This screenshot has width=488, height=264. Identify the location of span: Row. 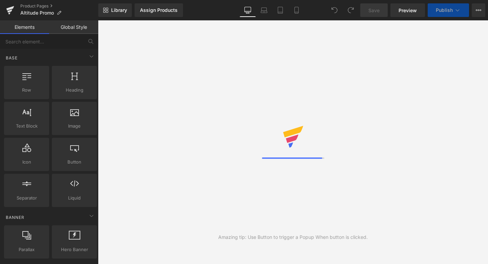
(26, 90).